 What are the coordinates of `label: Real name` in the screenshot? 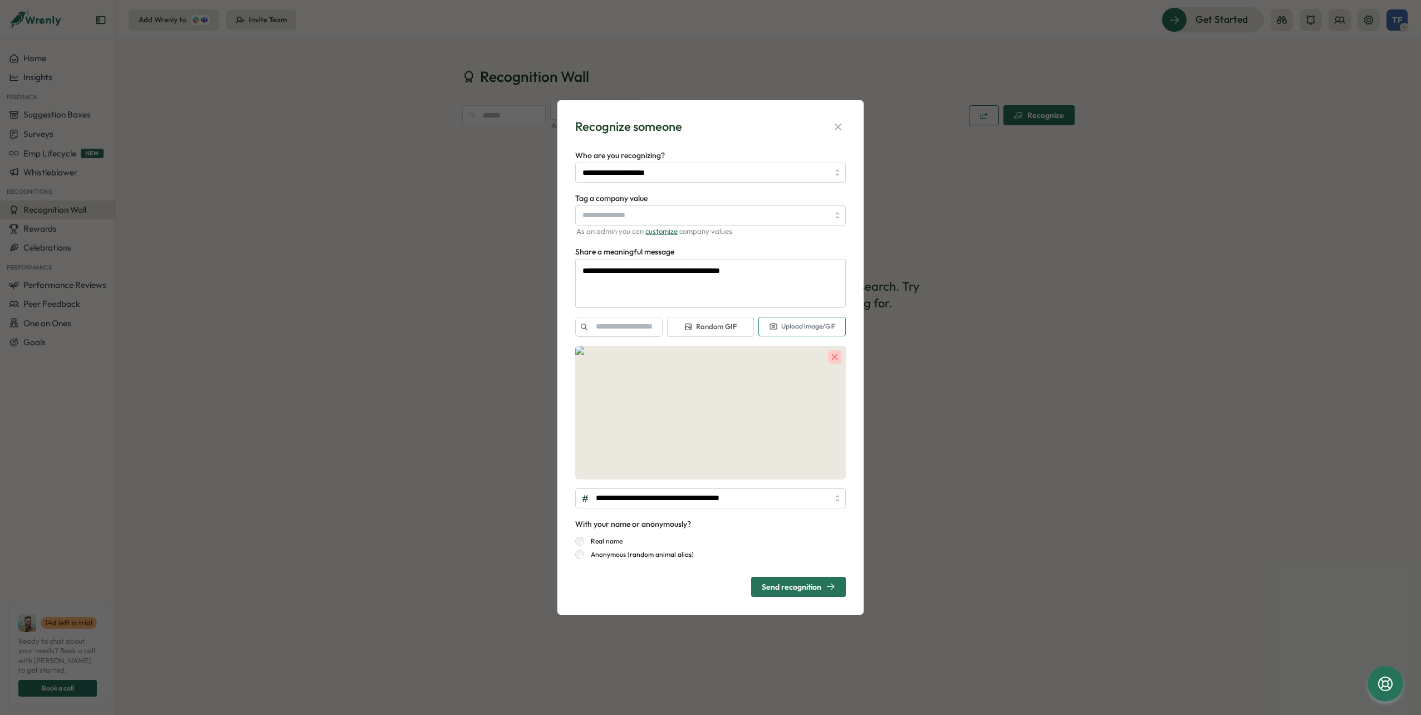 It's located at (603, 541).